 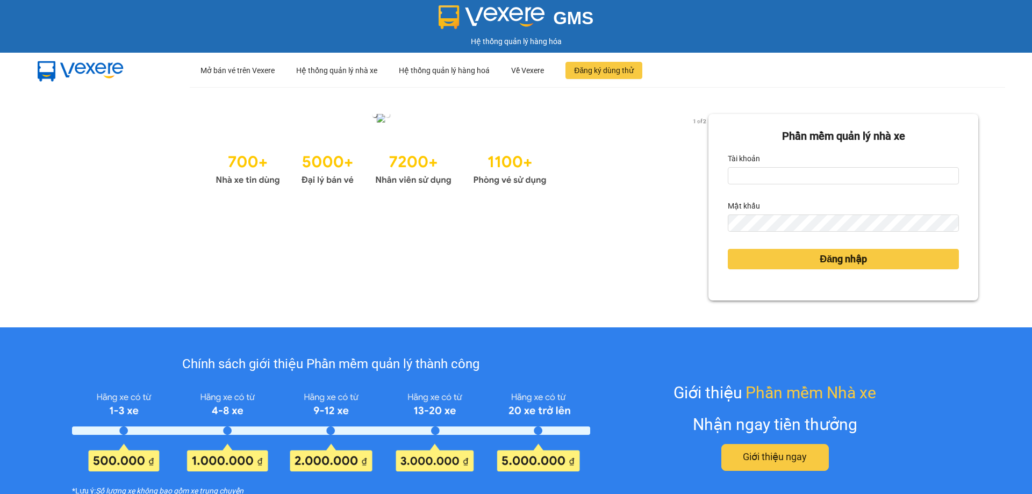 What do you see at coordinates (744, 206) in the screenshot?
I see `label: Mật khẩu` at bounding box center [744, 206].